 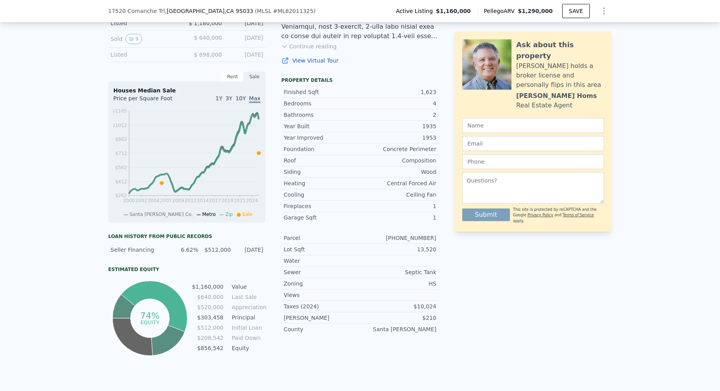 I want to click on div: Sewer, so click(x=322, y=272).